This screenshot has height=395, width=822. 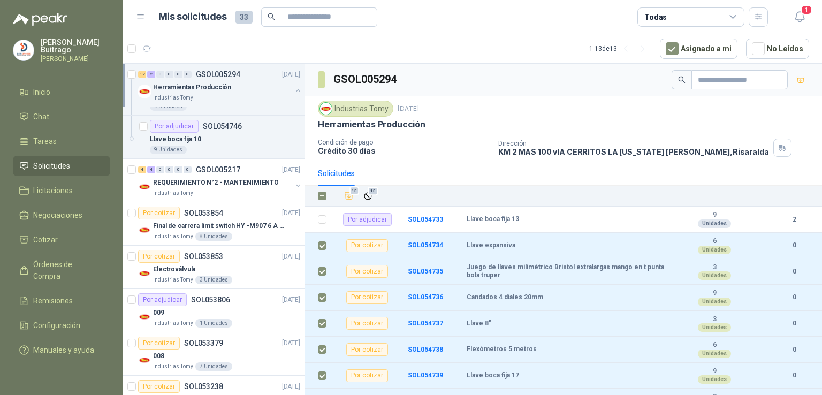 I want to click on p: Crédito 30 días, so click(x=404, y=150).